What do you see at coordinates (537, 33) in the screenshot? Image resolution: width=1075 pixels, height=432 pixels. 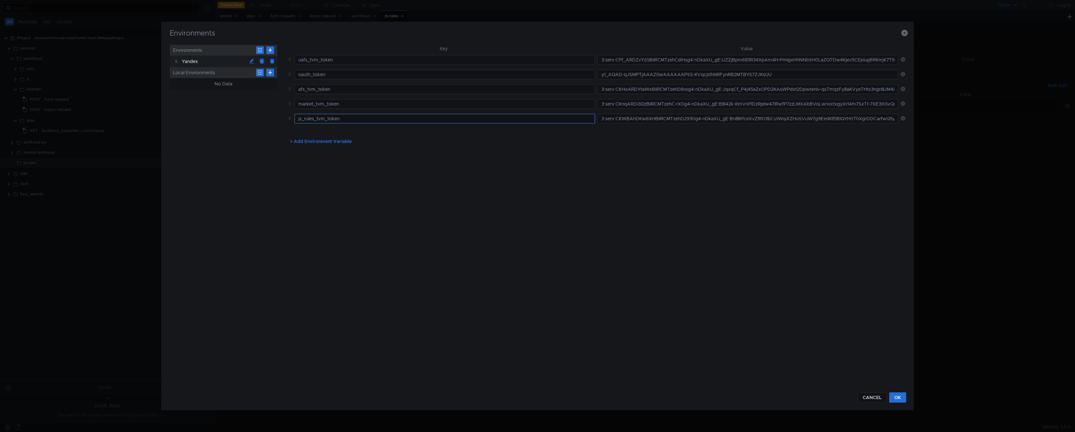 I see `h3: Environments` at bounding box center [537, 33].